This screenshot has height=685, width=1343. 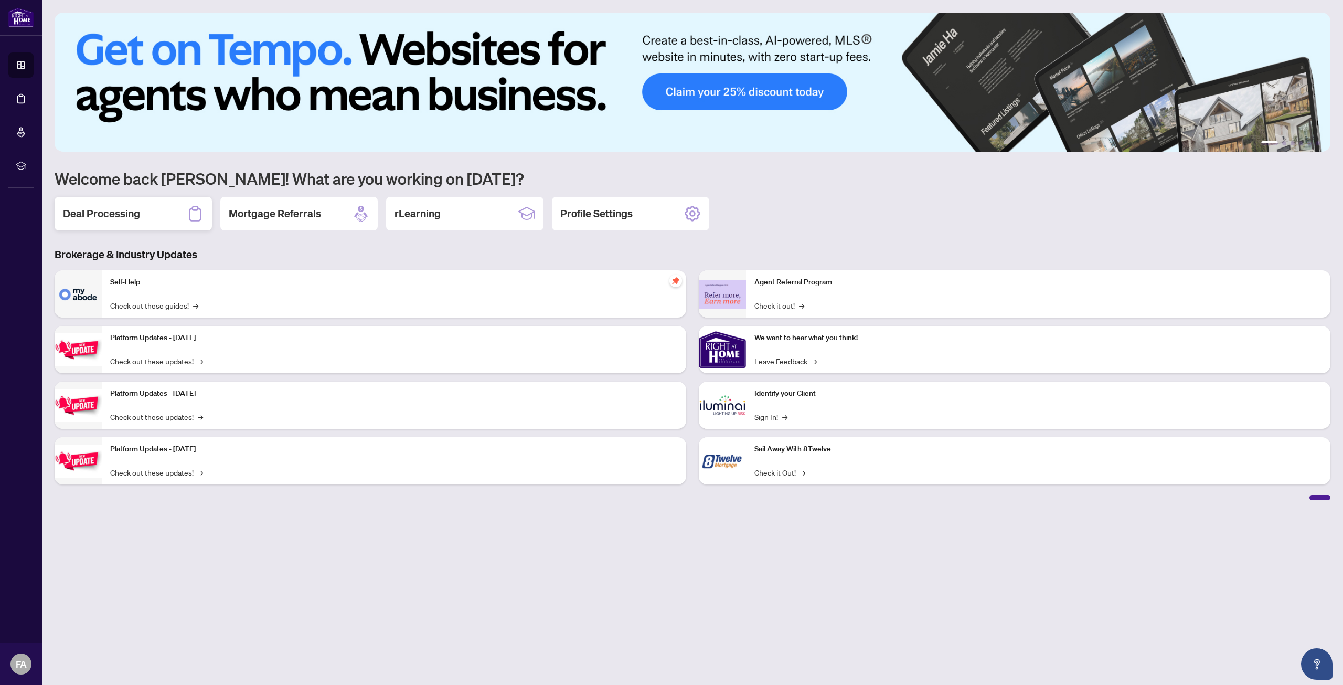 I want to click on a: Leave Feedback→, so click(x=786, y=361).